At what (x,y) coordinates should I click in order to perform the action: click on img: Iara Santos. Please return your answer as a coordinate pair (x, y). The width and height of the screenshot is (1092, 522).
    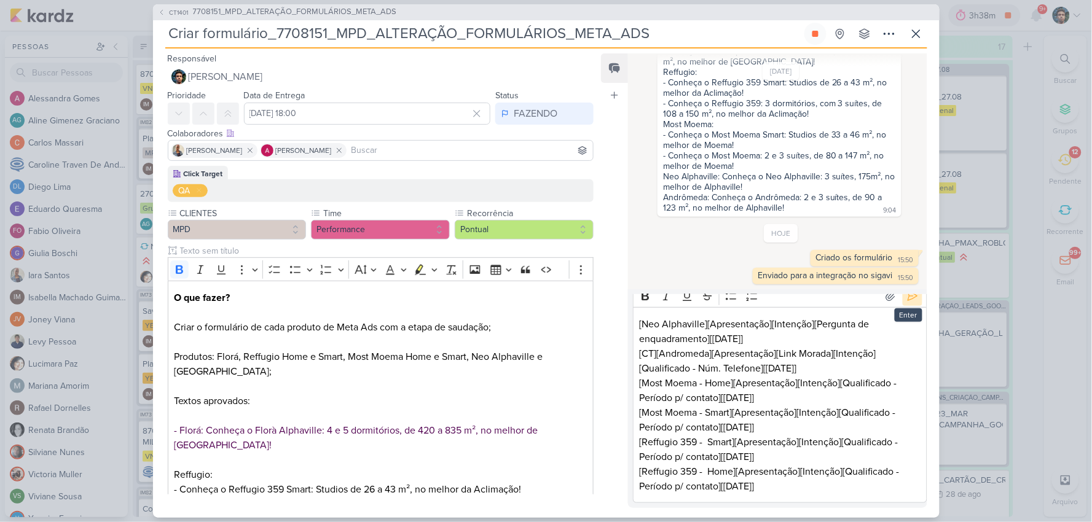
    Looking at the image, I should click on (178, 151).